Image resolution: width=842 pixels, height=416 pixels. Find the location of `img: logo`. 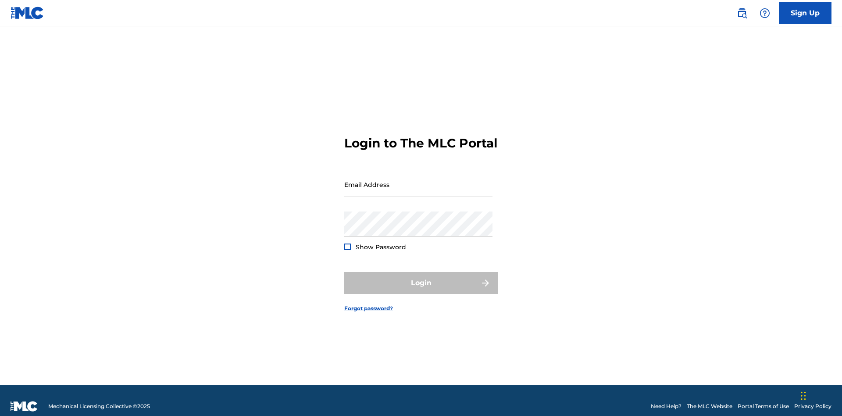

img: logo is located at coordinates (24, 406).